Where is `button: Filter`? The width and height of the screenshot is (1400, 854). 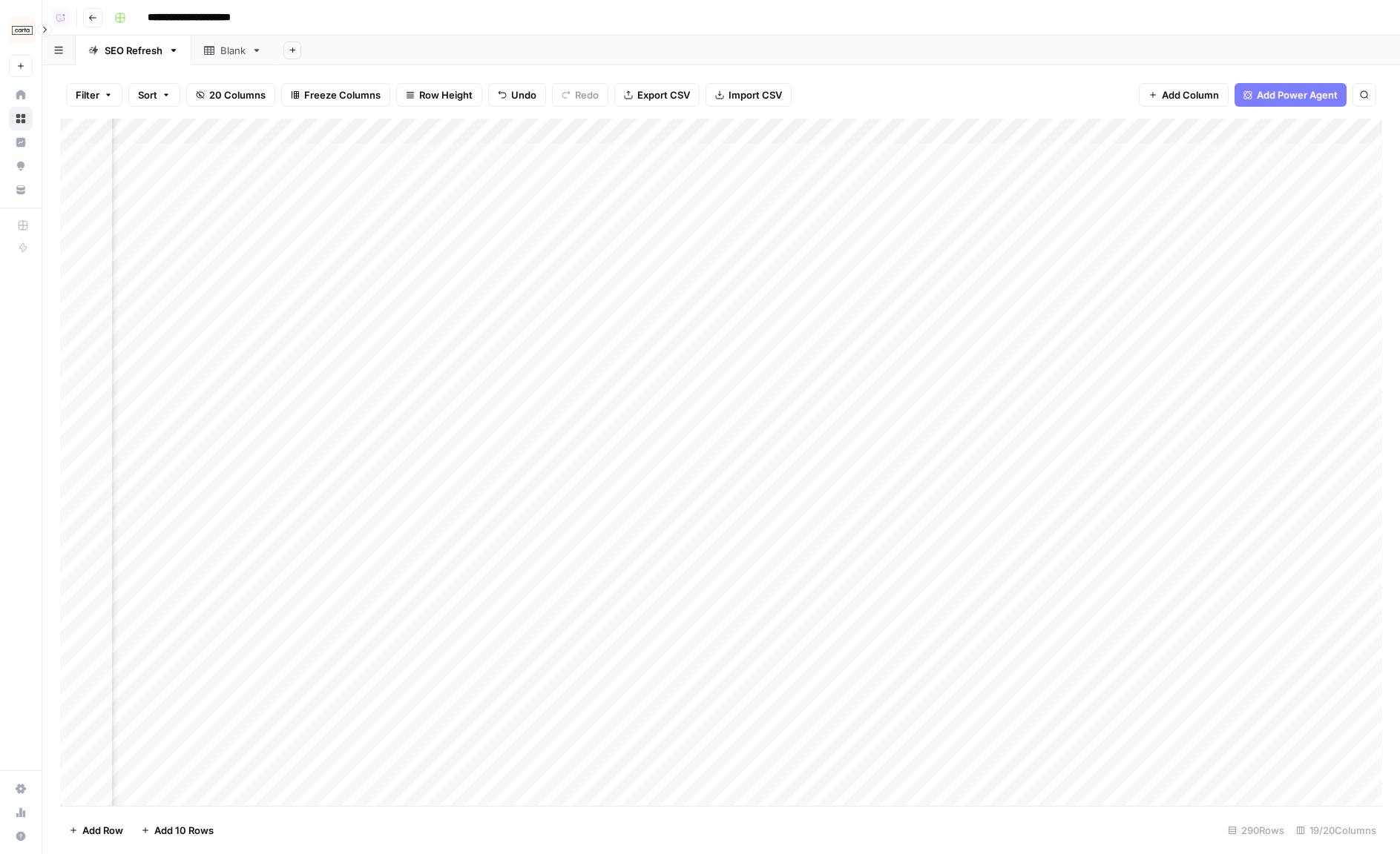
button: Filter is located at coordinates (95, 95).